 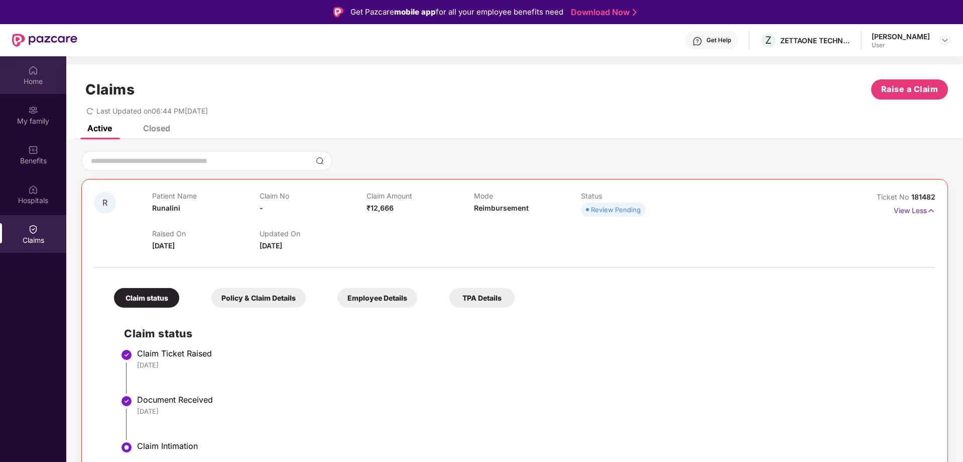 What do you see at coordinates (415, 12) in the screenshot?
I see `strong: mobile app` at bounding box center [415, 12].